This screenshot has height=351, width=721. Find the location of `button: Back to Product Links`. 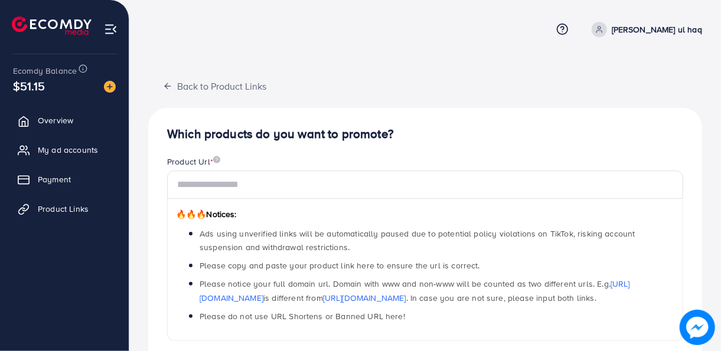

button: Back to Product Links is located at coordinates (214, 86).